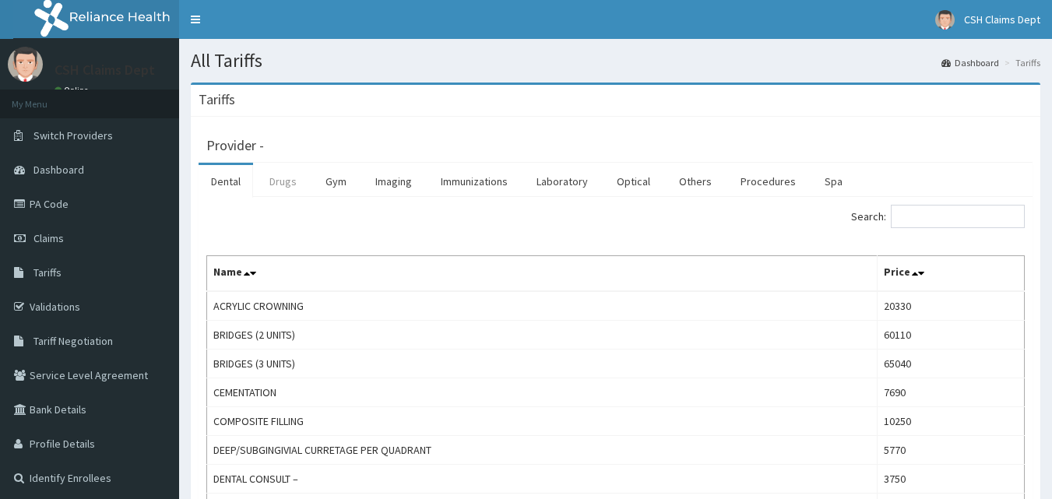 This screenshot has width=1052, height=499. What do you see at coordinates (542, 306) in the screenshot?
I see `td: ACRYLIC CROWNING` at bounding box center [542, 306].